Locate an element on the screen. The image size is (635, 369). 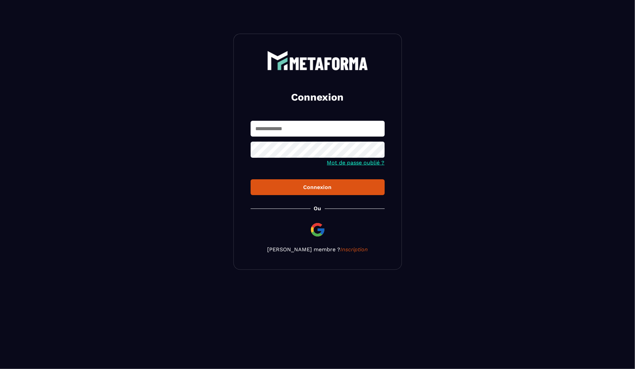
div: Connexion is located at coordinates (318, 187).